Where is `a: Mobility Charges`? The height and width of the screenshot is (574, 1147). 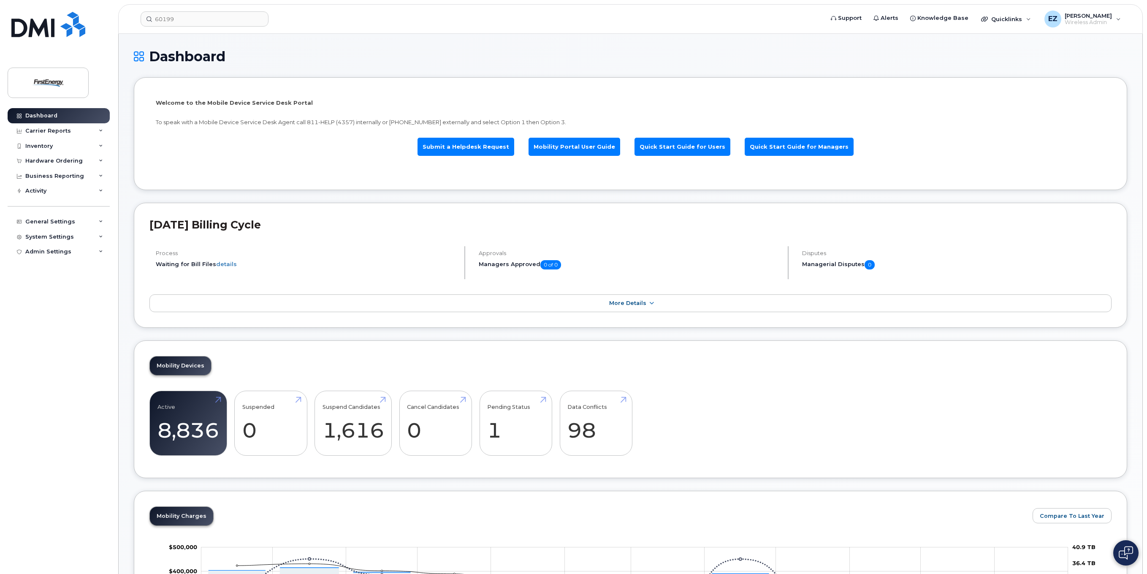
a: Mobility Charges is located at coordinates (182, 516).